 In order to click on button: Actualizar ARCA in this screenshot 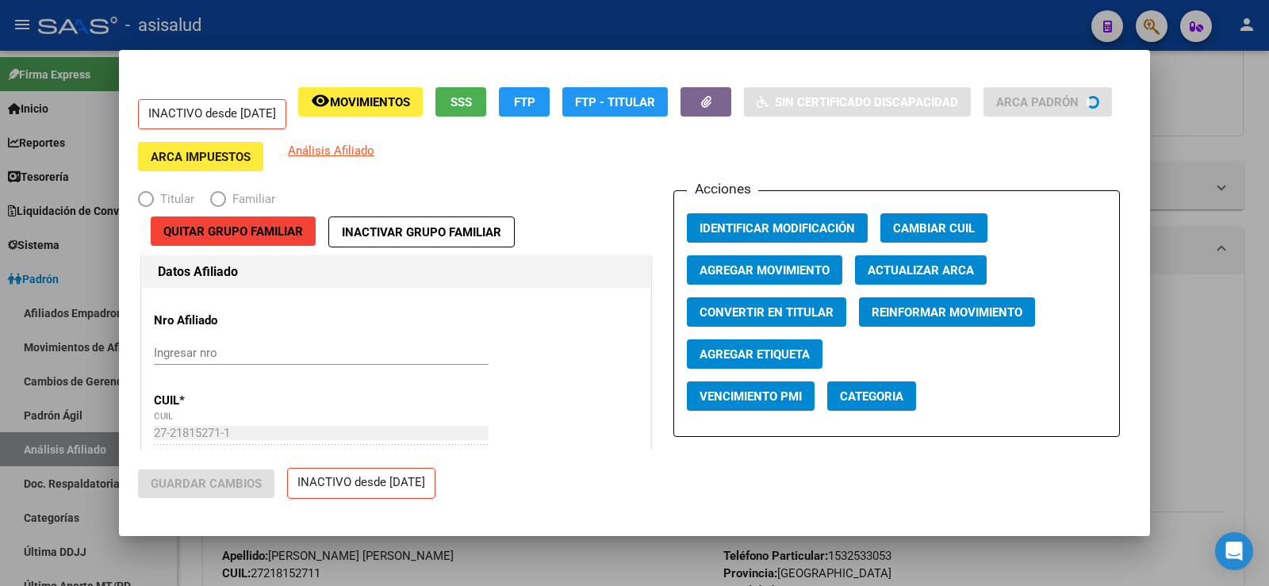, I will do `click(921, 270)`.